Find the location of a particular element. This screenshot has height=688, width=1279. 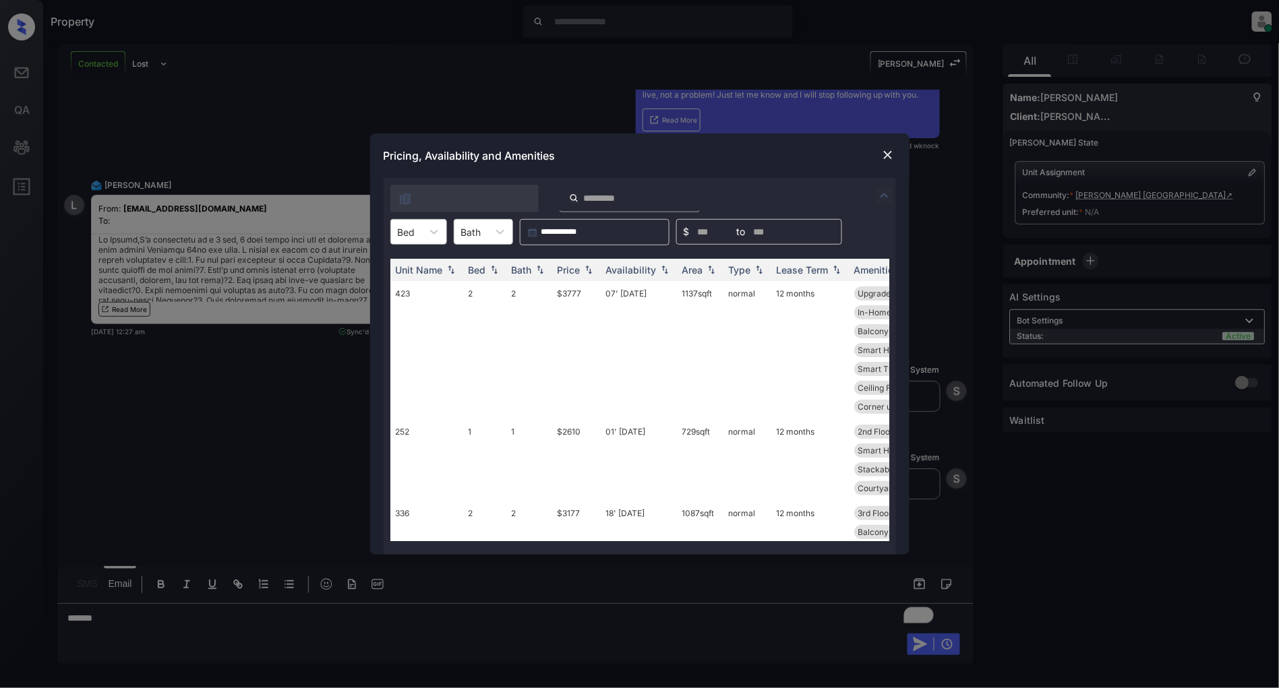

img: close is located at coordinates (888, 155).